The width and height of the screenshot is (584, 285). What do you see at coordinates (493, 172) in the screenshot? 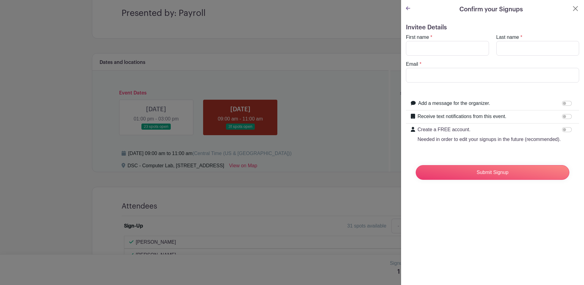
I see `input: Submit Signup` at bounding box center [493, 172].